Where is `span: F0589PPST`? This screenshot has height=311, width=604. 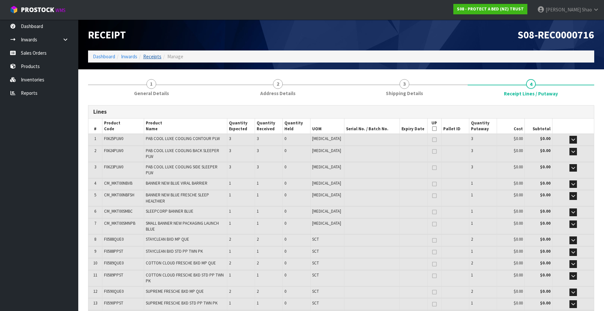 span: F0589PPST is located at coordinates (114, 275).